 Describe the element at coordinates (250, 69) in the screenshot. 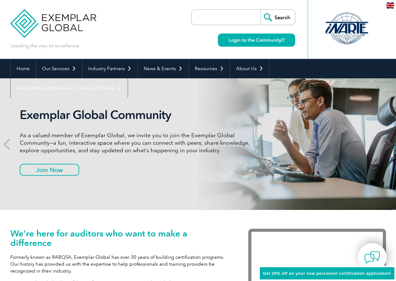

I see `a: About Us` at that location.